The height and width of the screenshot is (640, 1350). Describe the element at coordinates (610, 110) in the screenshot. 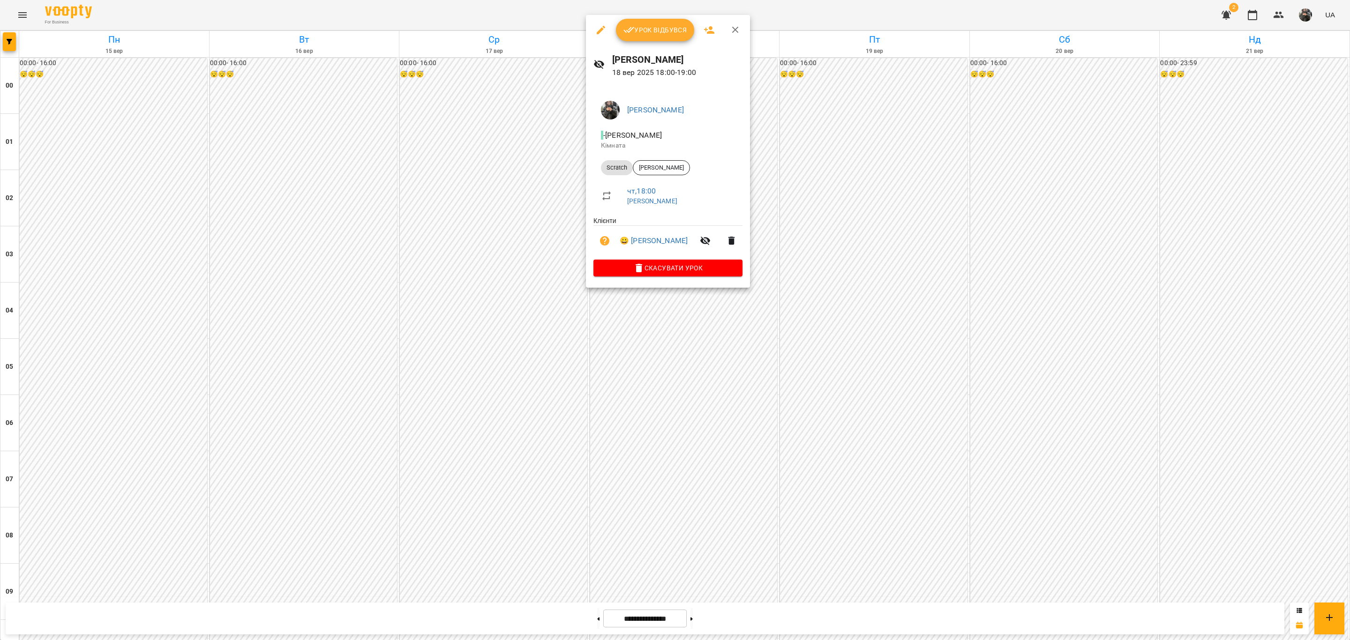

I see `img: 8337ee6688162bb2290644e8745a615f.jpg` at that location.